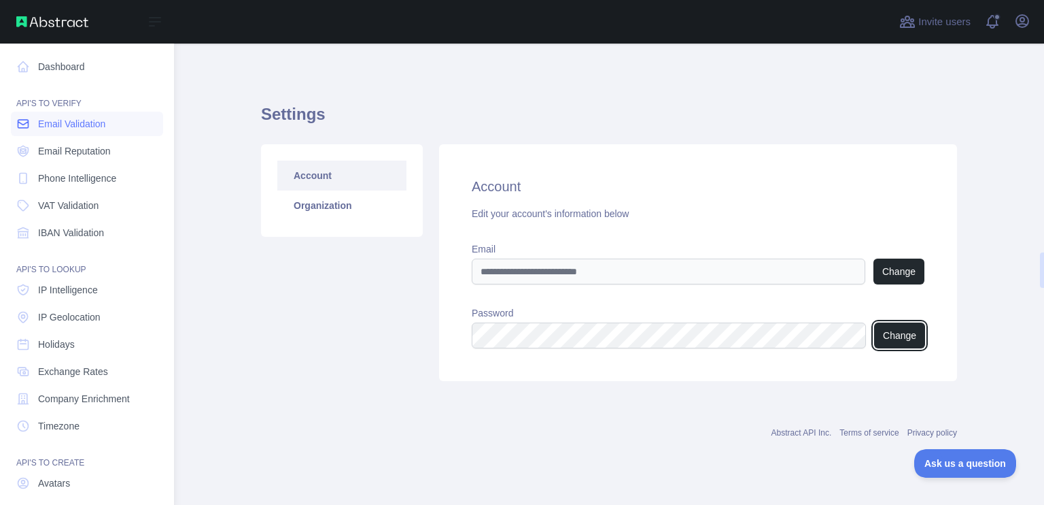 Image resolution: width=1044 pixels, height=505 pixels. I want to click on a: IBAN Validation, so click(87, 233).